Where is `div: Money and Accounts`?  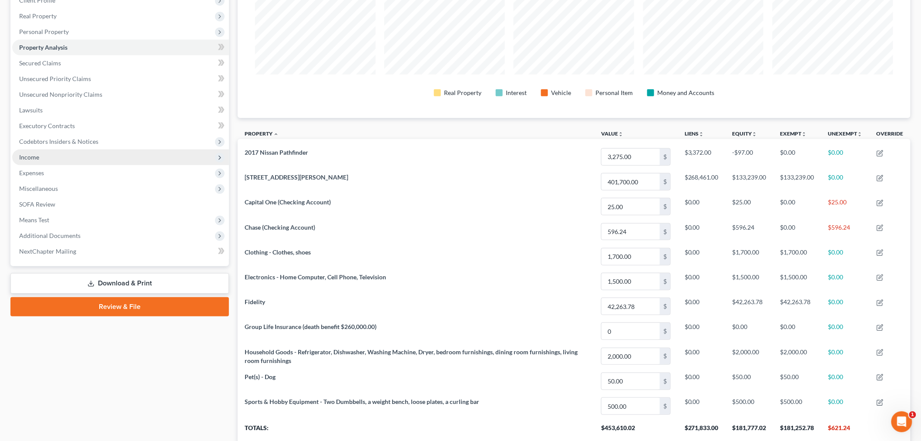 div: Money and Accounts is located at coordinates (686, 93).